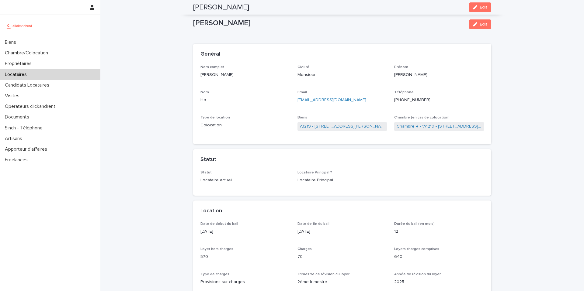 This screenshot has height=291, width=584. Describe the element at coordinates (342, 75) in the screenshot. I see `p: Monsieur` at that location.